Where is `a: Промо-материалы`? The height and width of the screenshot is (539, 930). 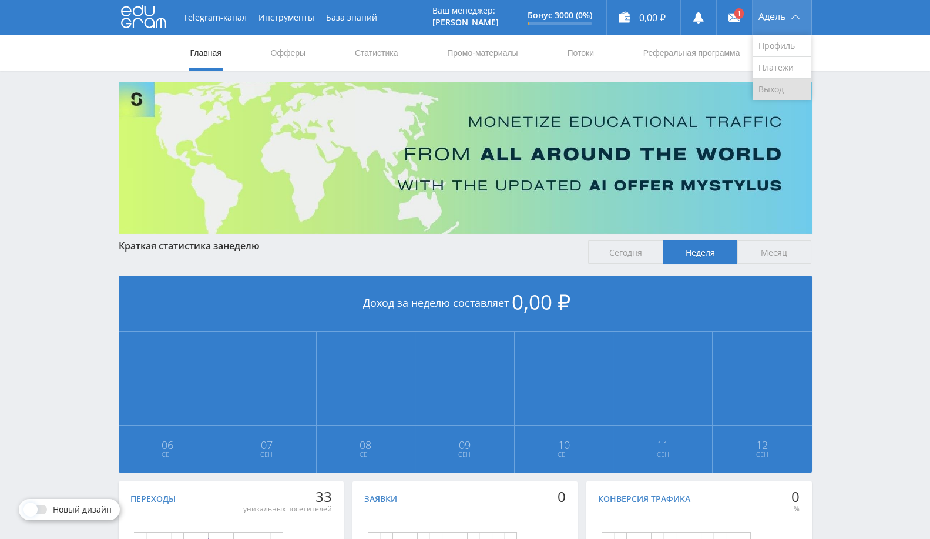
a: Промо-материалы is located at coordinates (482, 53).